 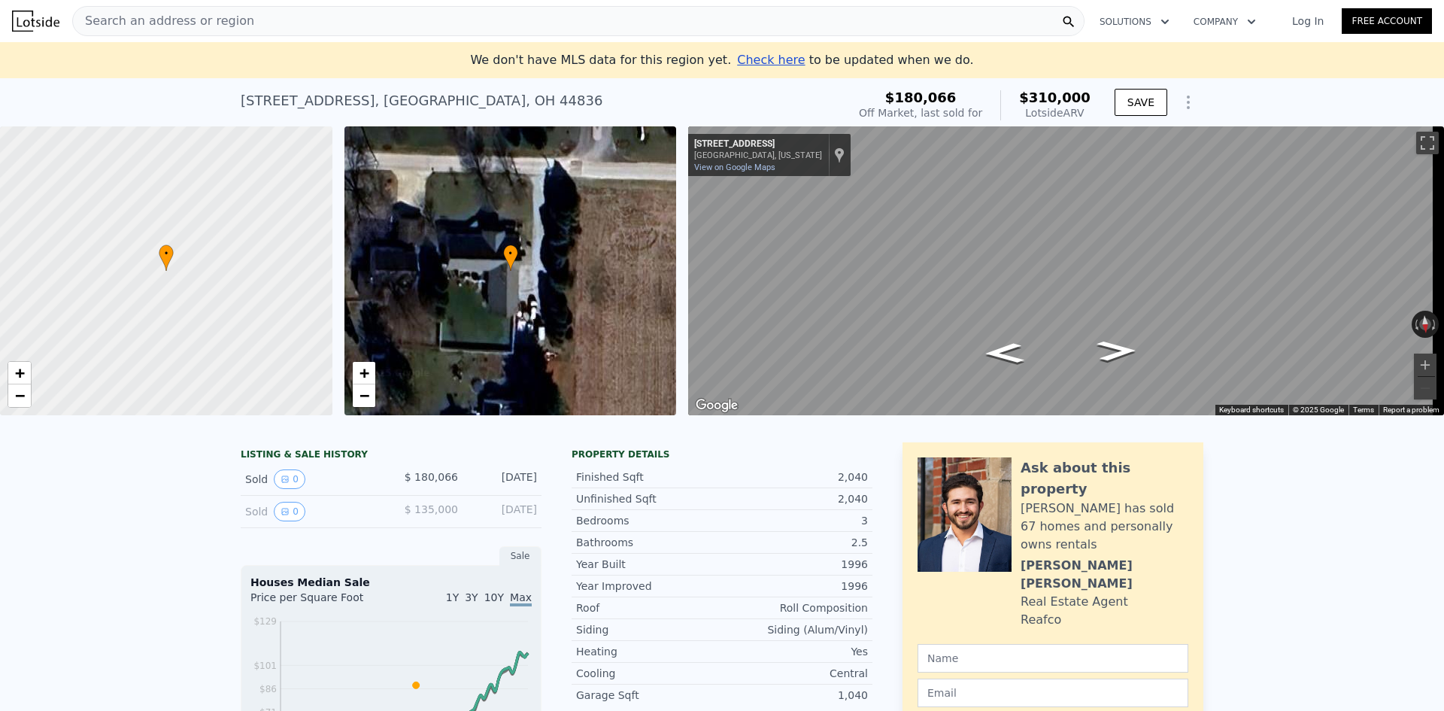 I want to click on img: Google, so click(x=717, y=405).